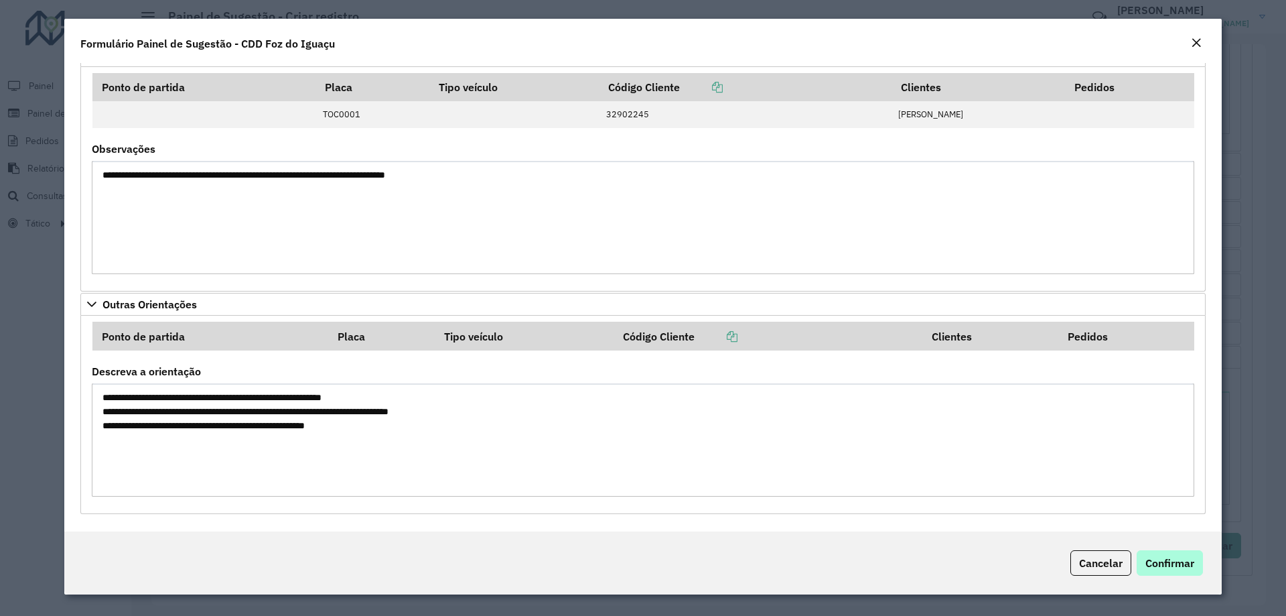 The image size is (1286, 616). I want to click on td: 32902245, so click(746, 115).